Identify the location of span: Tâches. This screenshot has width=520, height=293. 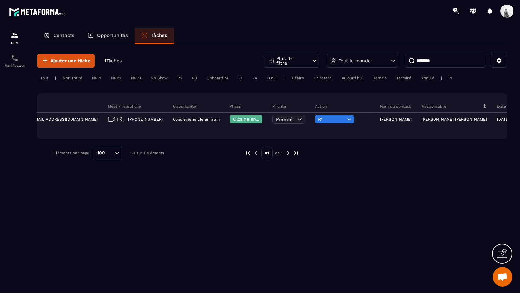
(114, 61).